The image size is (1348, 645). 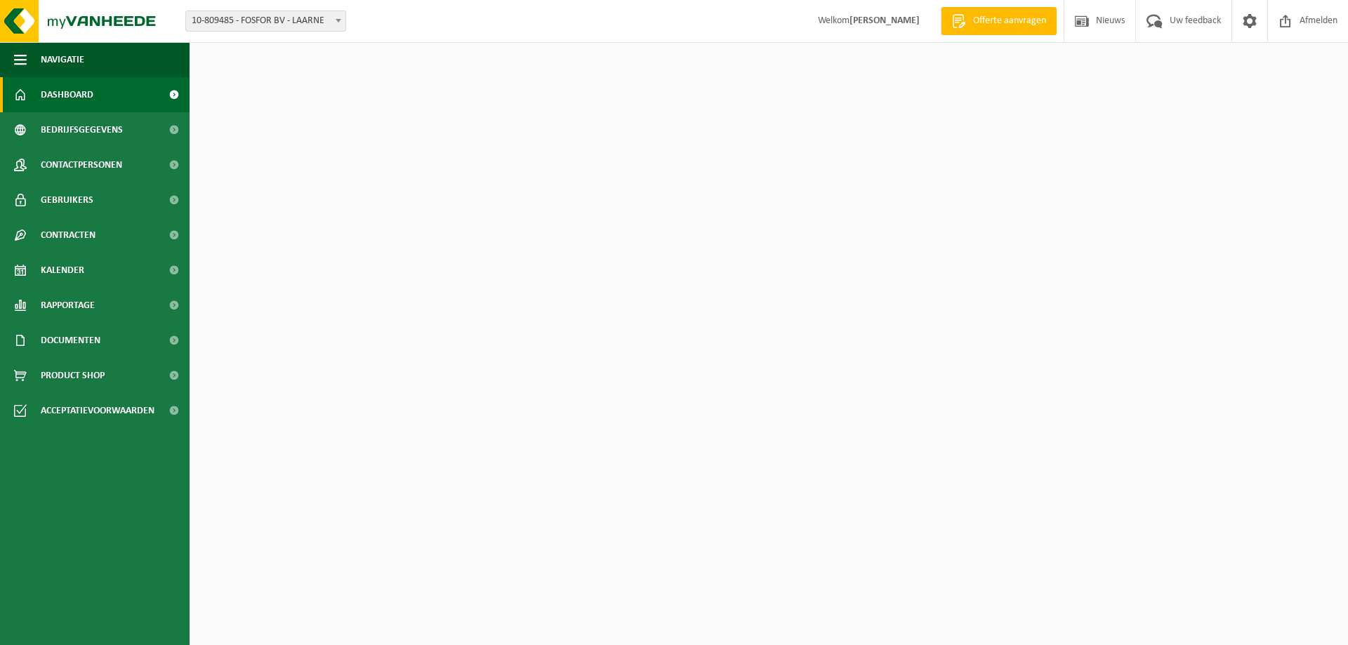 What do you see at coordinates (67, 95) in the screenshot?
I see `span: Dashboard` at bounding box center [67, 95].